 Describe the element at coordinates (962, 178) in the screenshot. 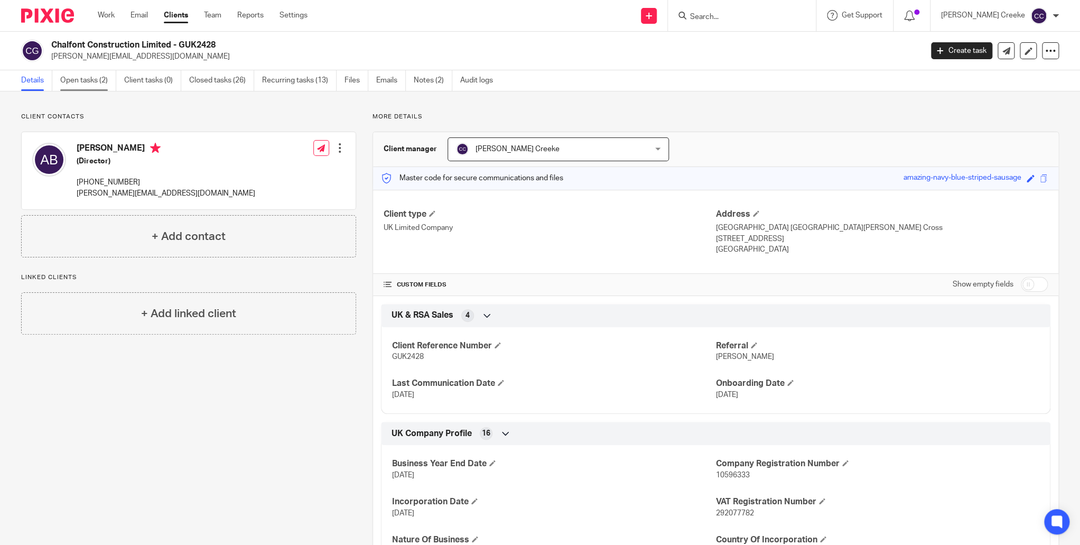

I see `div: amazing-navy-blue-striped-sausage` at that location.